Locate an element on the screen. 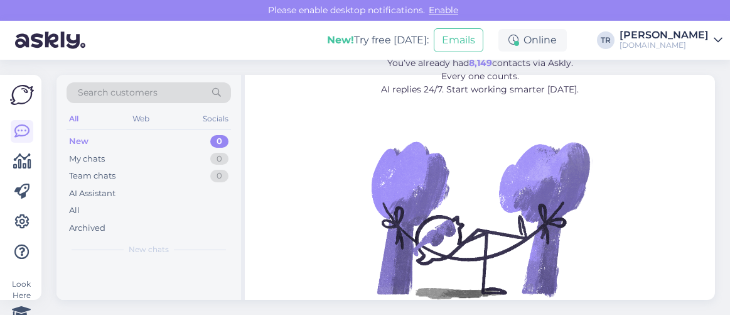 The width and height of the screenshot is (730, 315). div: Online is located at coordinates (533, 40).